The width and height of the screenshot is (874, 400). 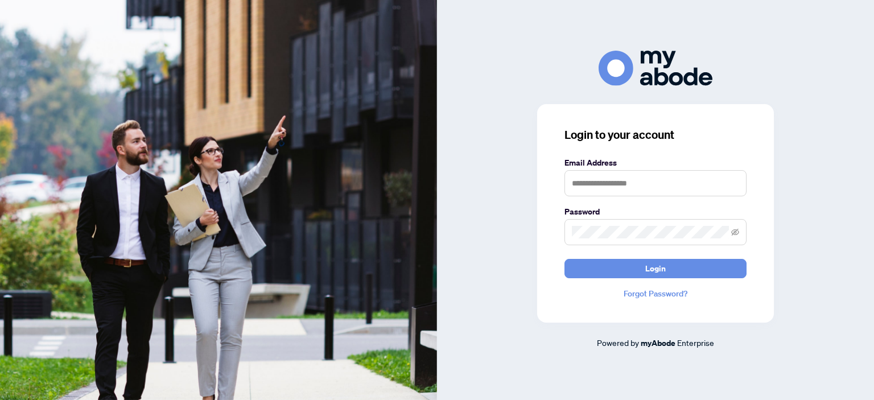 I want to click on span: eye-invisible, so click(x=735, y=232).